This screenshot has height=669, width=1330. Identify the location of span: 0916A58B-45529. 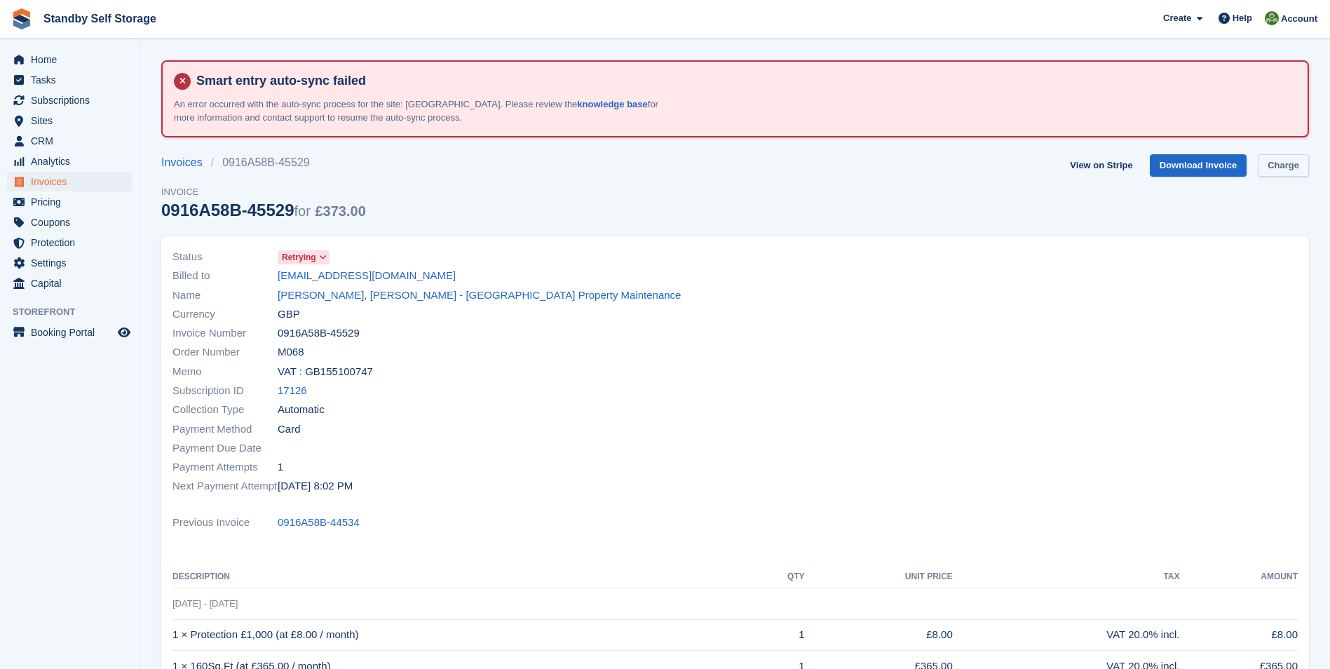
(318, 333).